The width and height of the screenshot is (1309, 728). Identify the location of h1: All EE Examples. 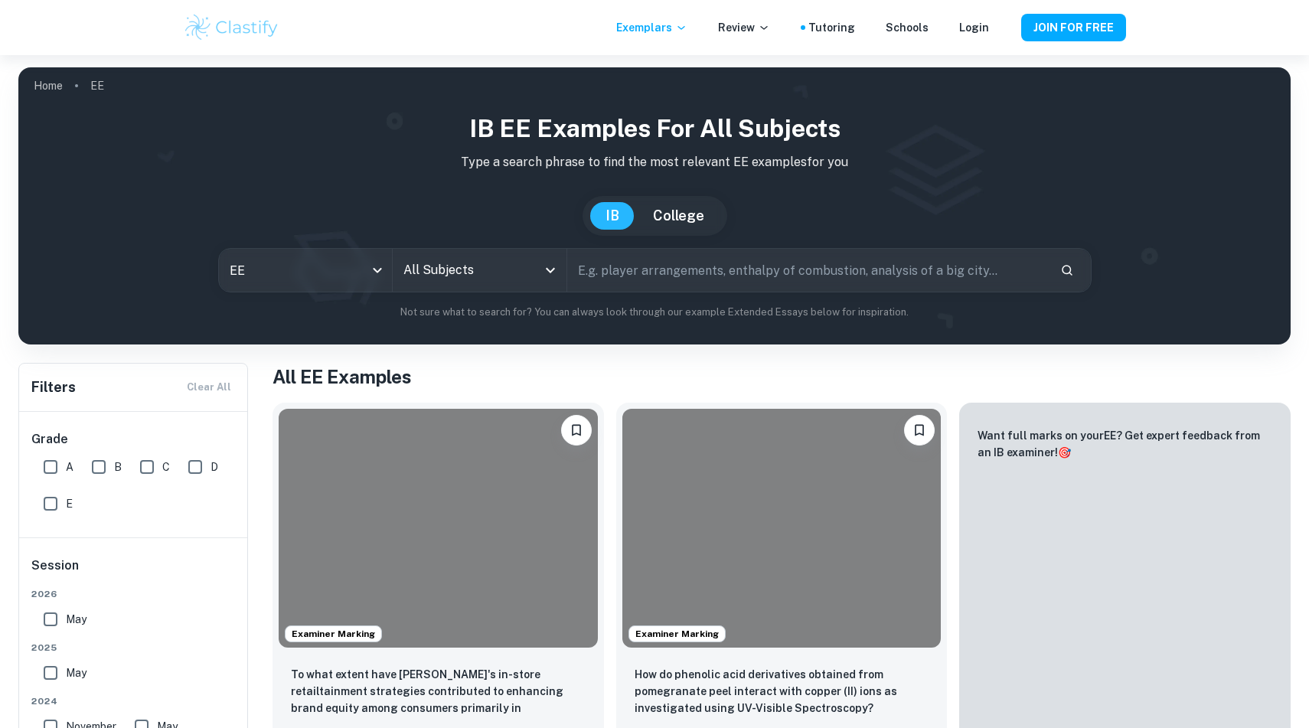
(781, 377).